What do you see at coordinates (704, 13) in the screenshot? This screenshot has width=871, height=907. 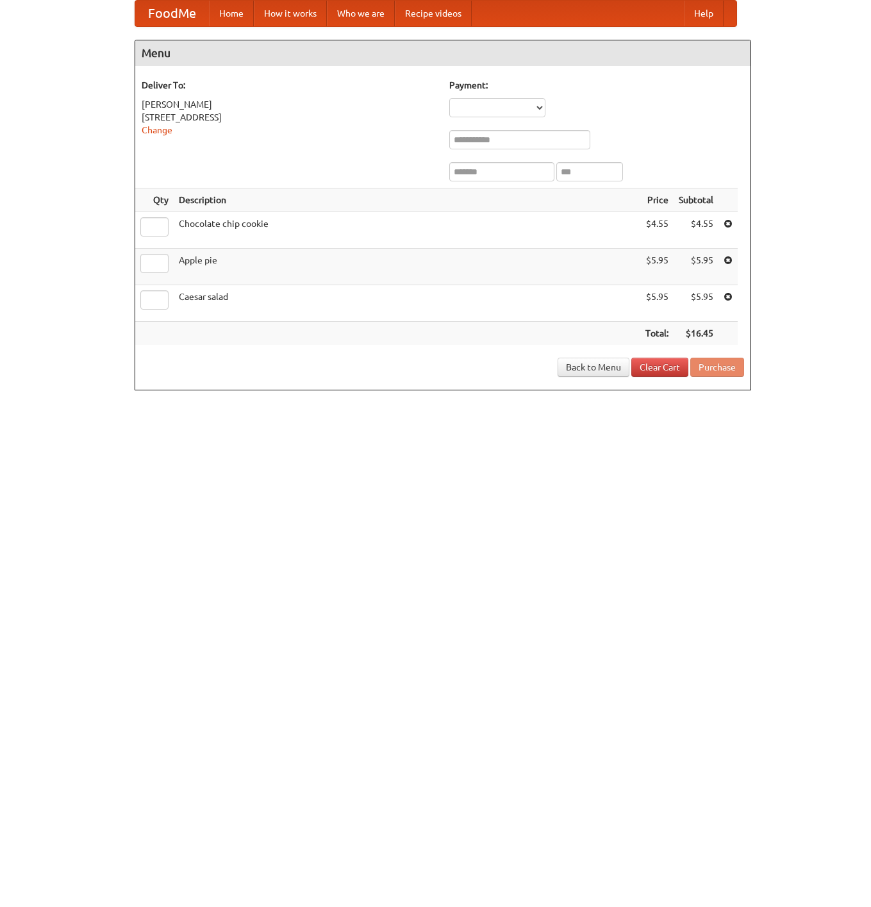 I see `a: Help` at bounding box center [704, 13].